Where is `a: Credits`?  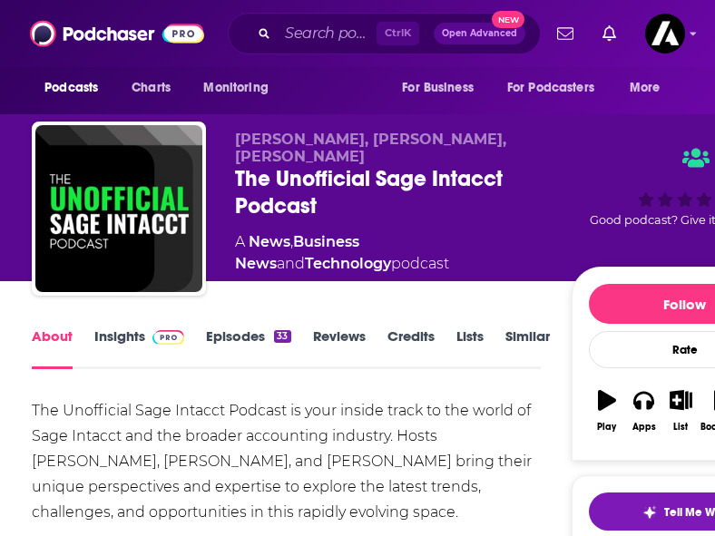
a: Credits is located at coordinates (411, 348).